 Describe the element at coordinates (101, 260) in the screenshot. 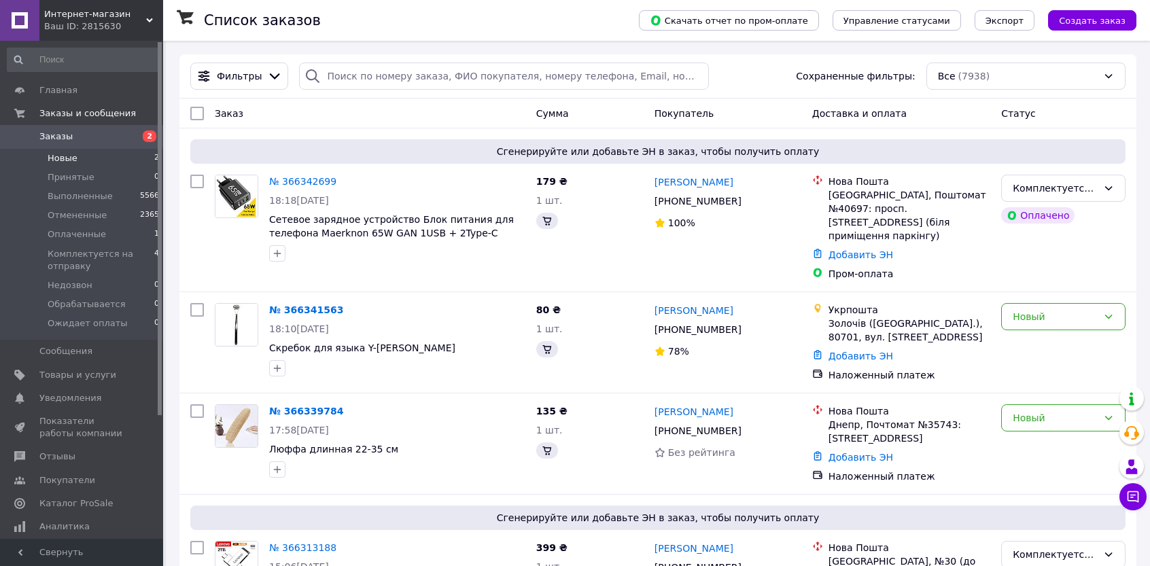

I see `span: Комплектуется на отправку` at that location.